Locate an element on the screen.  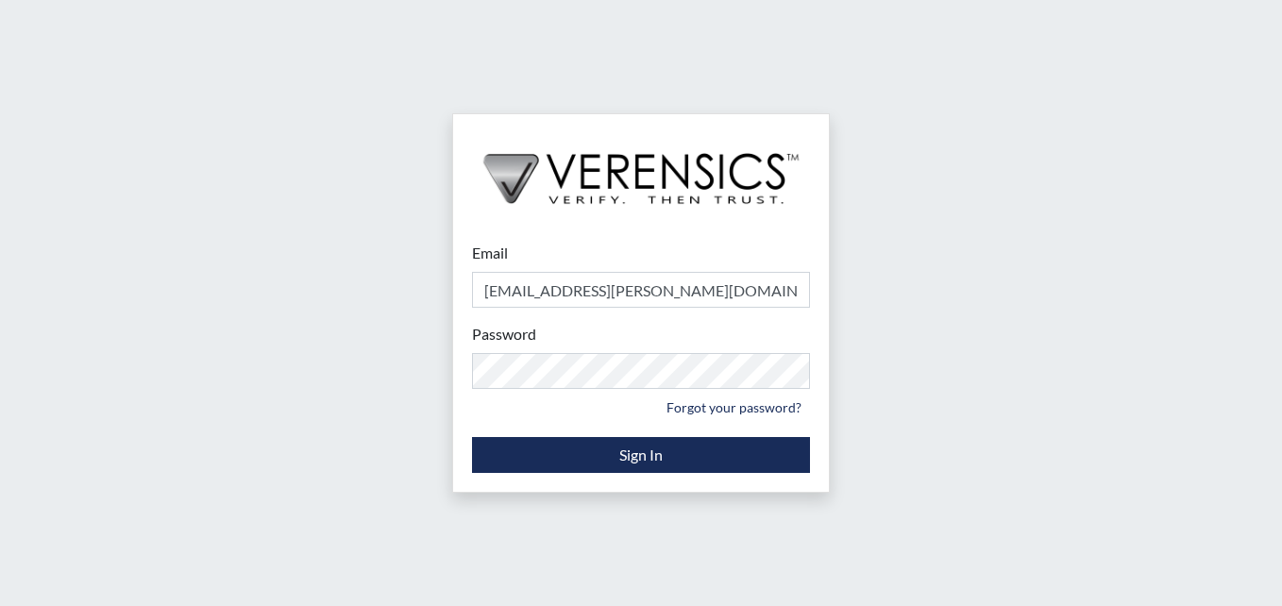
img: logo-wide-black.2aad4157.png is located at coordinates (641, 169).